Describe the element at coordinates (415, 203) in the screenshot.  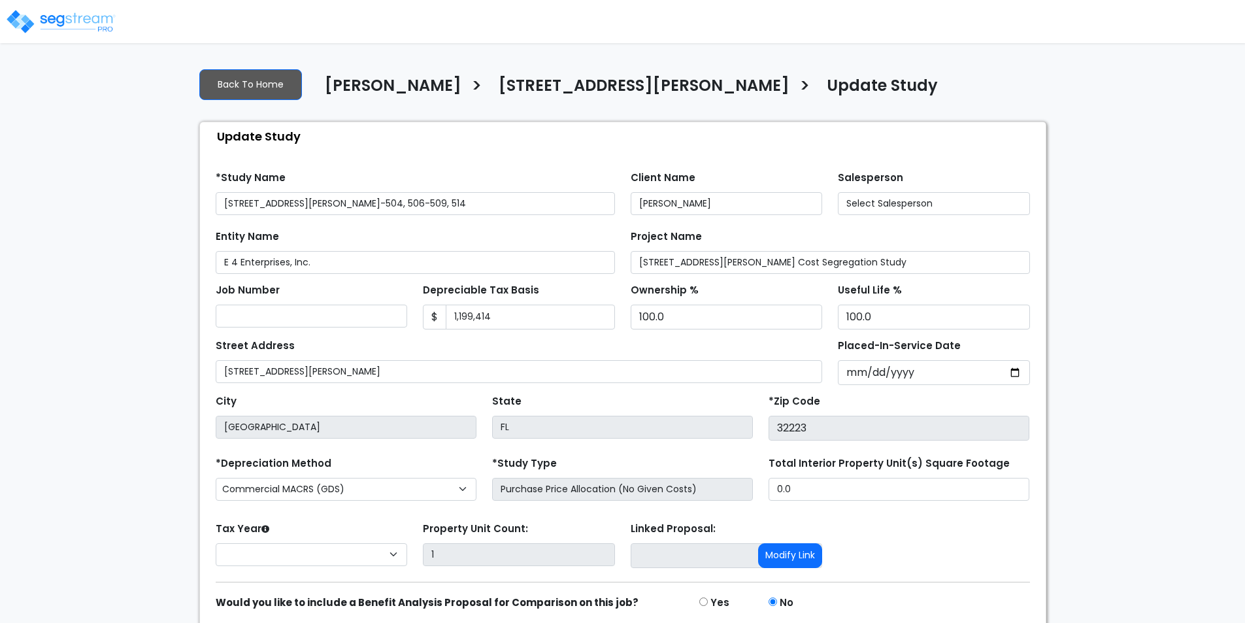
I see `input: Study Name` at that location.